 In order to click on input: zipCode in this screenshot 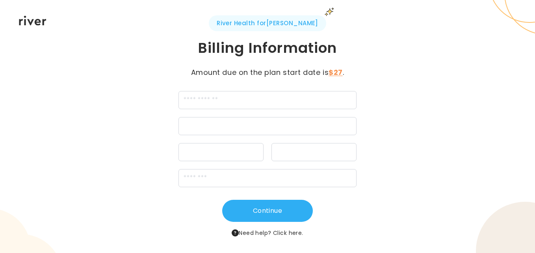, I will do `click(268, 178)`.